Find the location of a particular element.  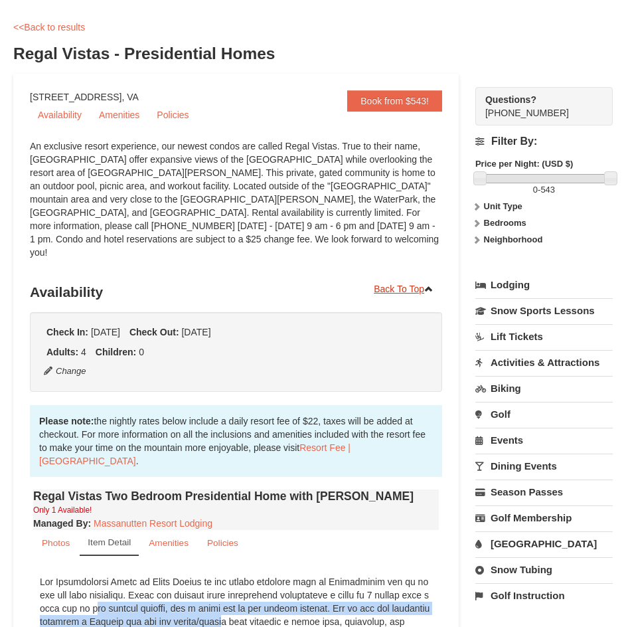

small: Photos is located at coordinates (56, 543).